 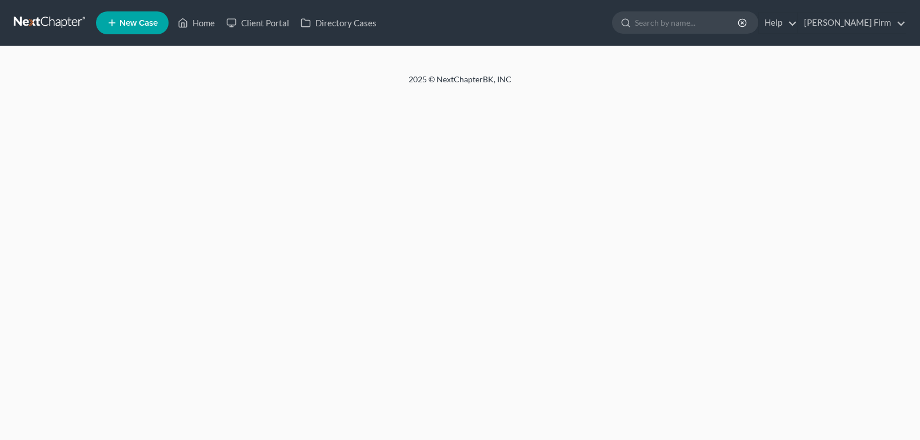 What do you see at coordinates (778, 23) in the screenshot?
I see `a: Help` at bounding box center [778, 23].